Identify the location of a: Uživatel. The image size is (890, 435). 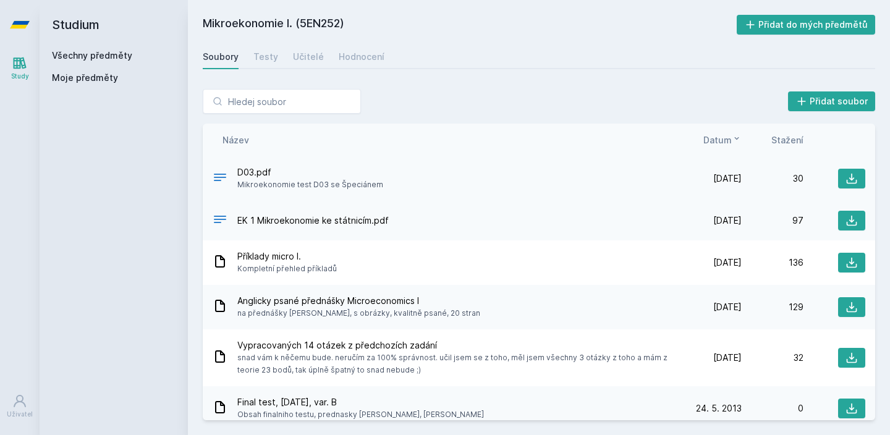
(20, 406).